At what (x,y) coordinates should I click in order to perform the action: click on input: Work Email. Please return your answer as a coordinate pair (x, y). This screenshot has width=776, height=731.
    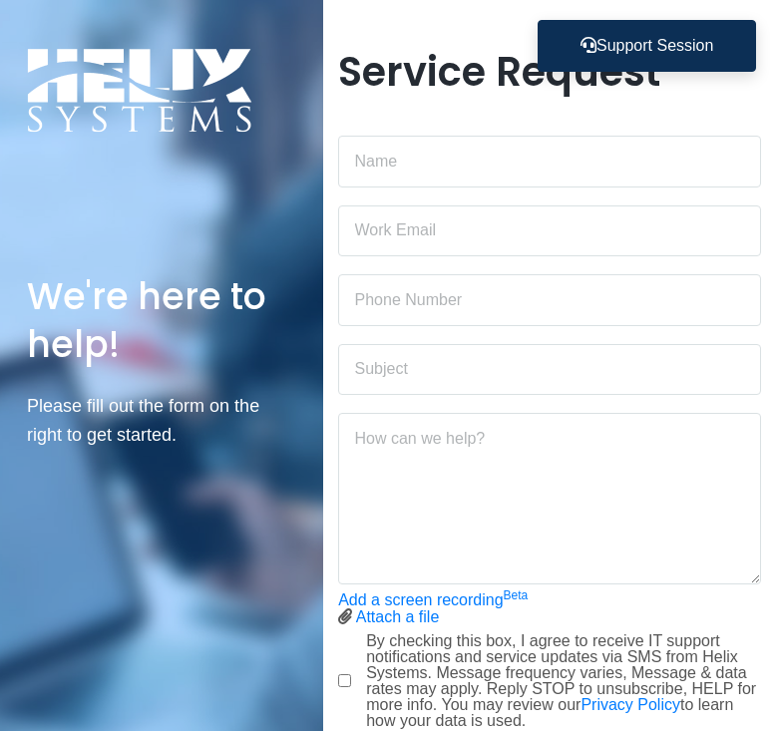
    Looking at the image, I should click on (550, 231).